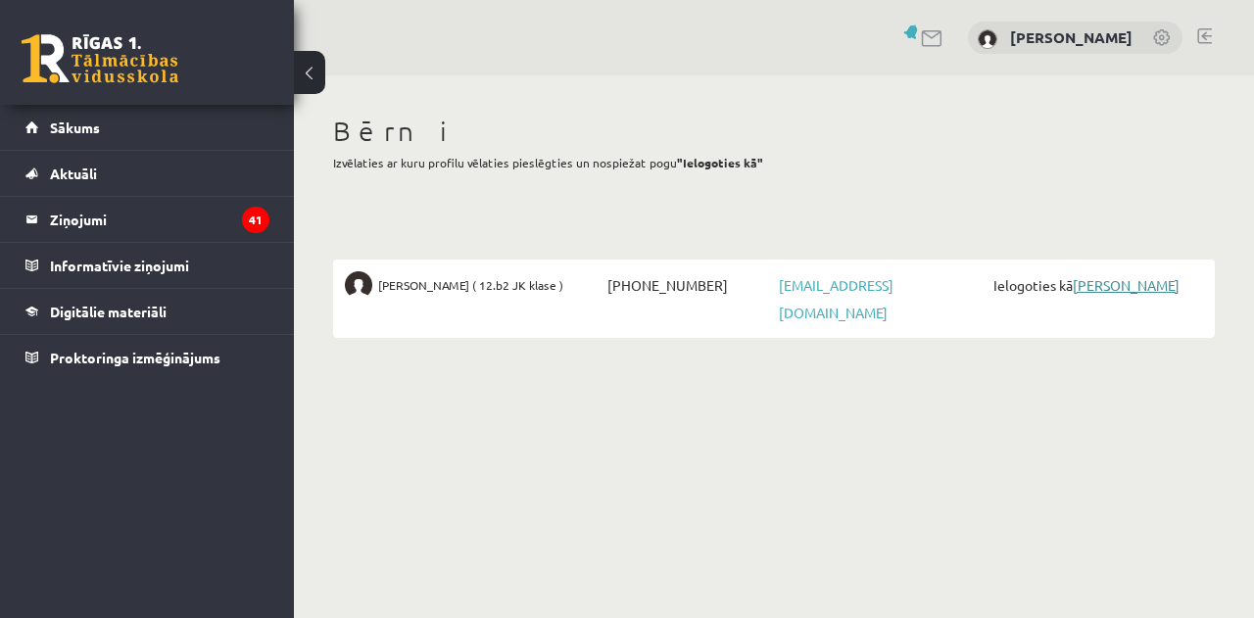  Describe the element at coordinates (160, 219) in the screenshot. I see `legend: Ziņojumi` at that location.